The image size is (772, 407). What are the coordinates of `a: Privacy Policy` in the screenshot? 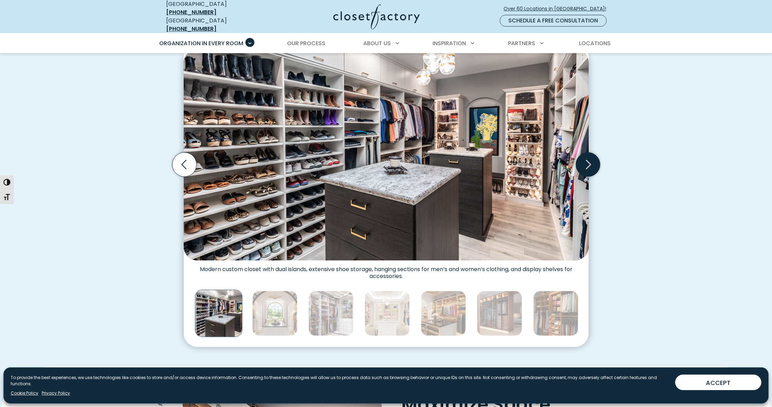 It's located at (56, 393).